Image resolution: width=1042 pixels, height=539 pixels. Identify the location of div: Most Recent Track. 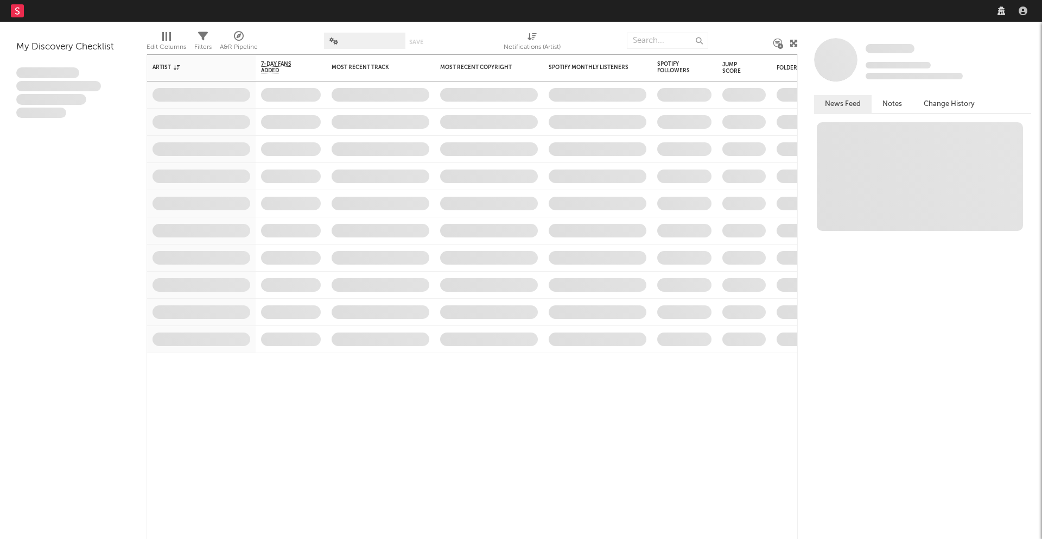
(372, 67).